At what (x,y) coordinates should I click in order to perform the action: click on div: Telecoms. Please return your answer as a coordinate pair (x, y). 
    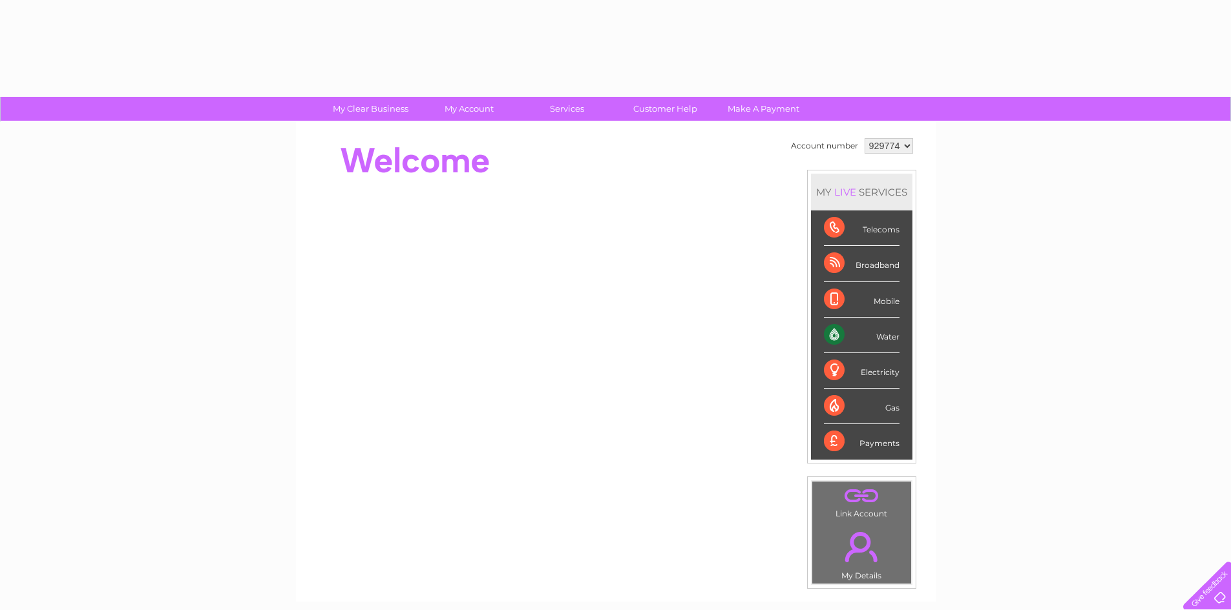
    Looking at the image, I should click on (861, 228).